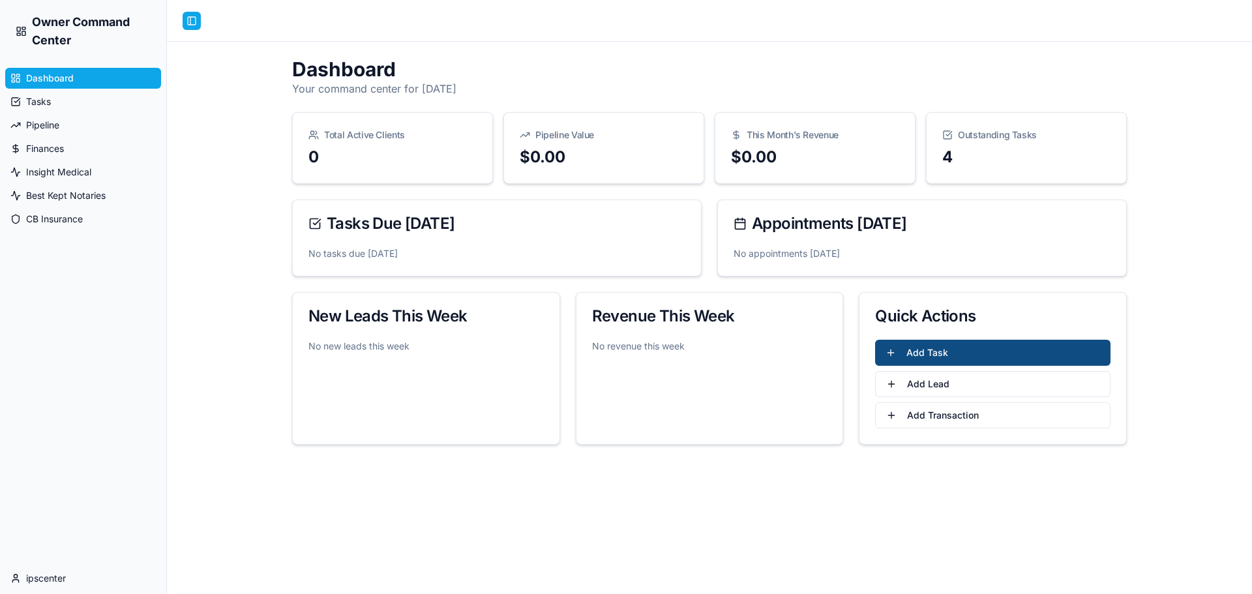 The height and width of the screenshot is (594, 1252). I want to click on a: Best Kept Notaries, so click(83, 196).